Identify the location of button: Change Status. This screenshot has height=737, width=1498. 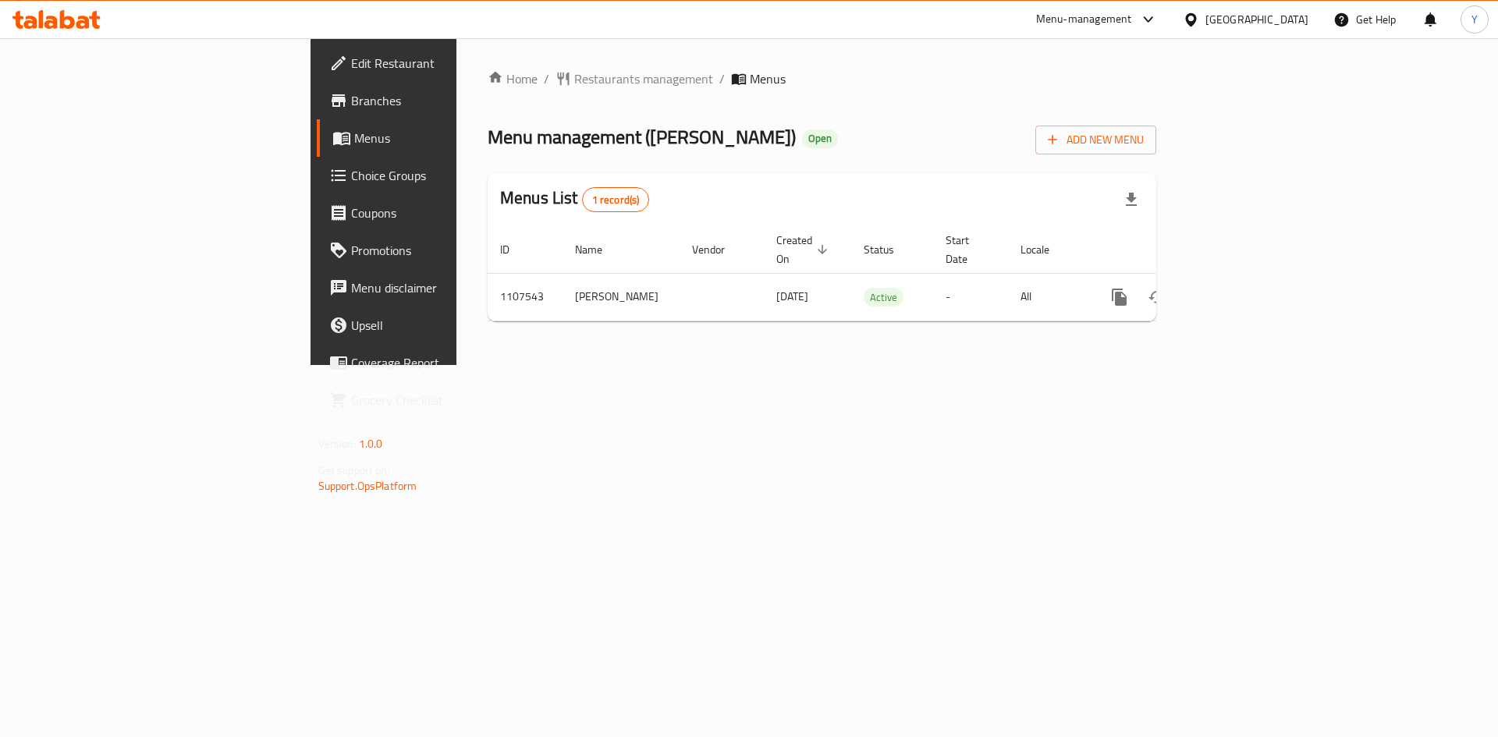
(1157, 297).